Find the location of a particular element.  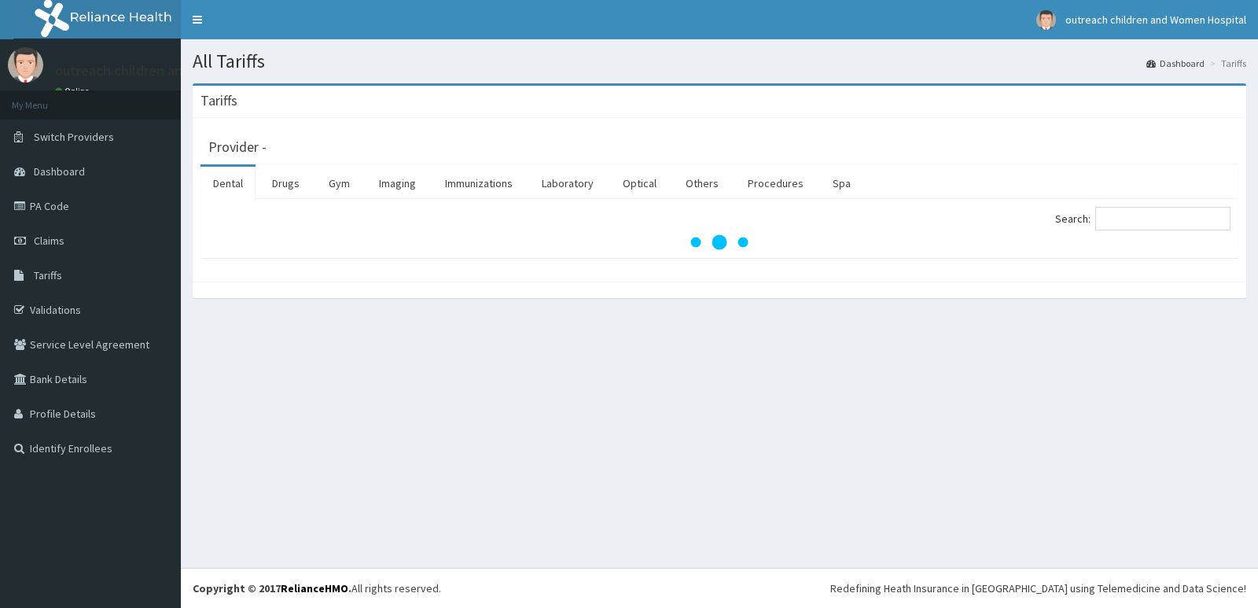

a: Gym is located at coordinates (339, 183).